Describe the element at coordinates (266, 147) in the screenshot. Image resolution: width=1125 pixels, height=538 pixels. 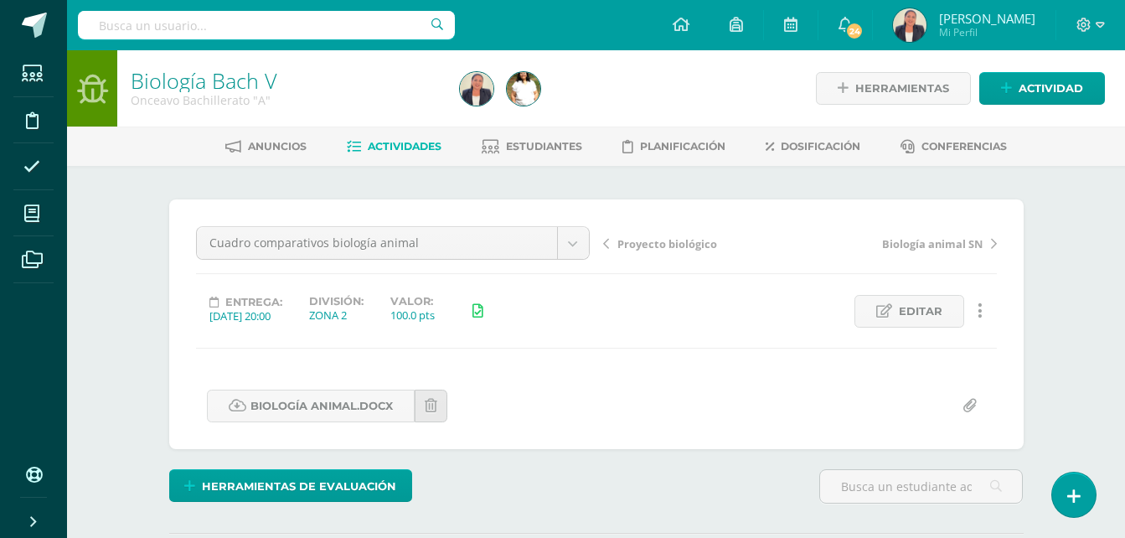
I see `a: Anuncios` at that location.